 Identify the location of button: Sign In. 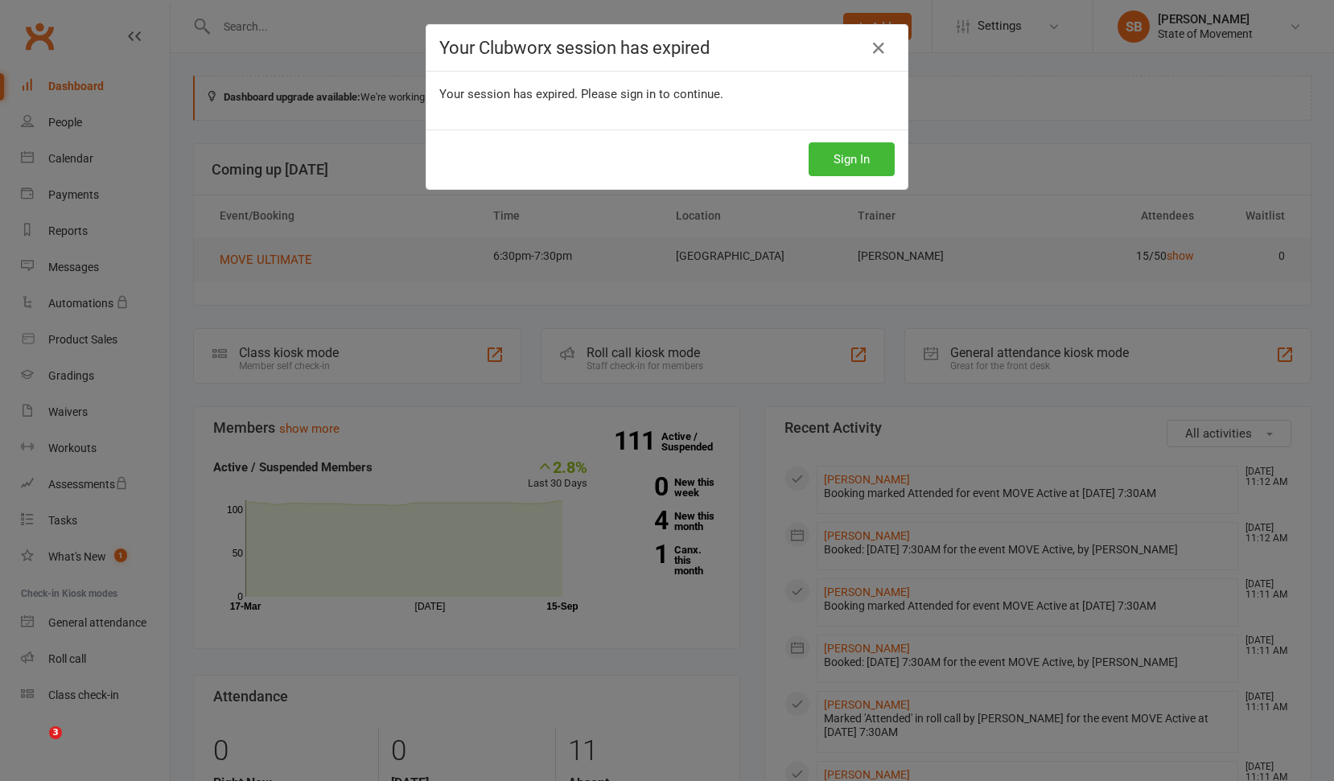
(851, 159).